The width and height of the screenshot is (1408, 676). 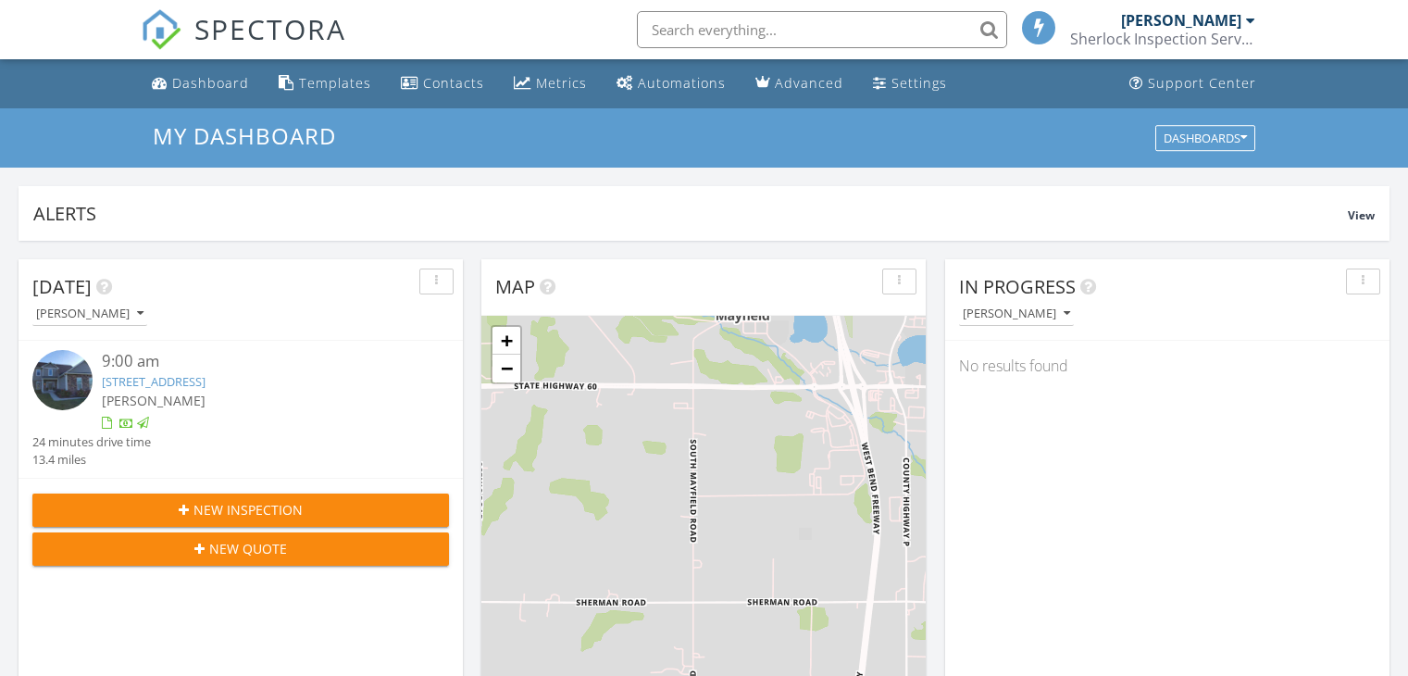 I want to click on span: SPECTORA, so click(x=270, y=29).